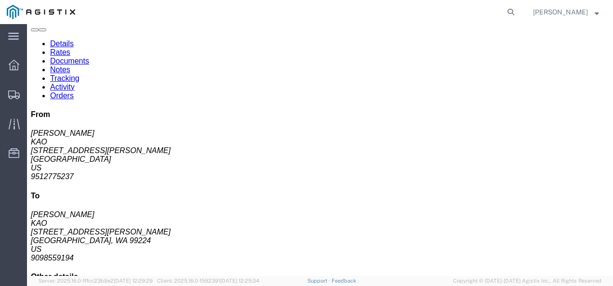 The height and width of the screenshot is (286, 613). Describe the element at coordinates (319, 281) in the screenshot. I see `a: Support` at that location.